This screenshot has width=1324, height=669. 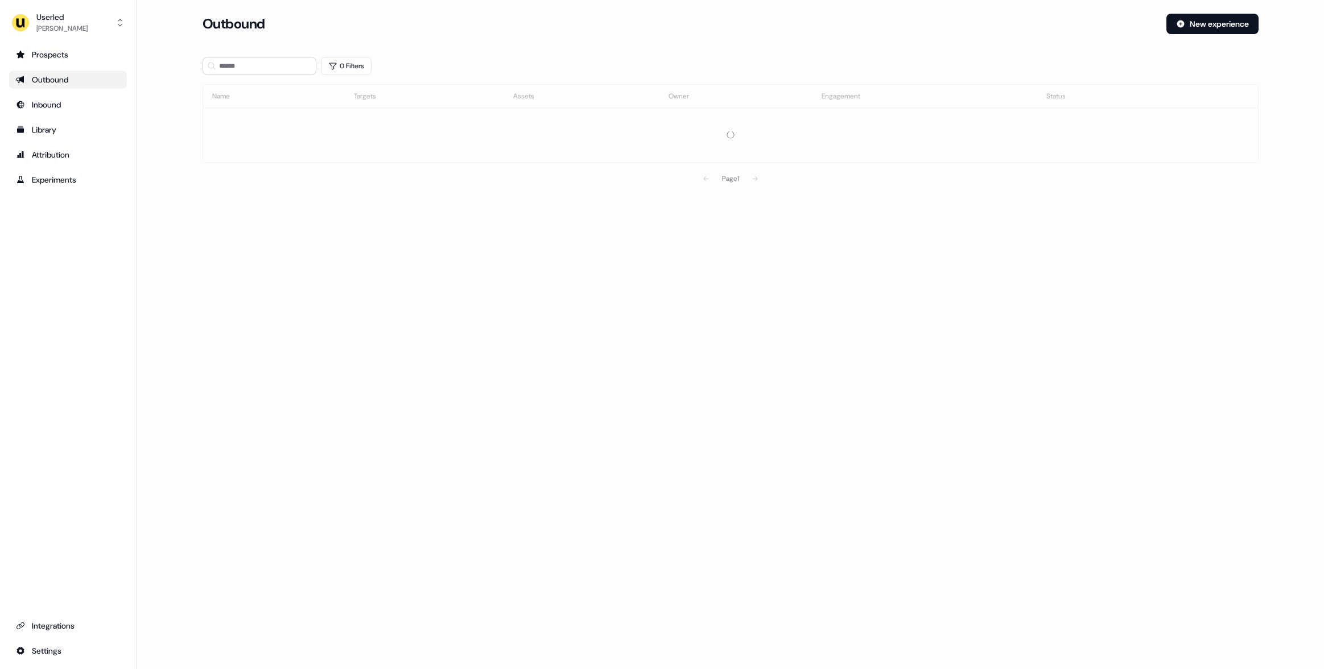 I want to click on a: New experience, so click(x=1212, y=24).